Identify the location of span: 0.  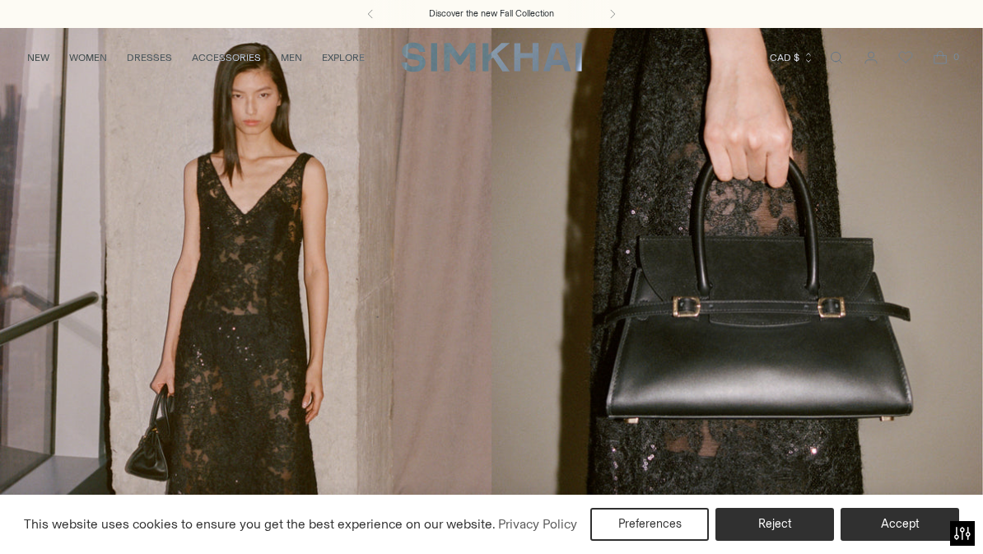
(956, 57).